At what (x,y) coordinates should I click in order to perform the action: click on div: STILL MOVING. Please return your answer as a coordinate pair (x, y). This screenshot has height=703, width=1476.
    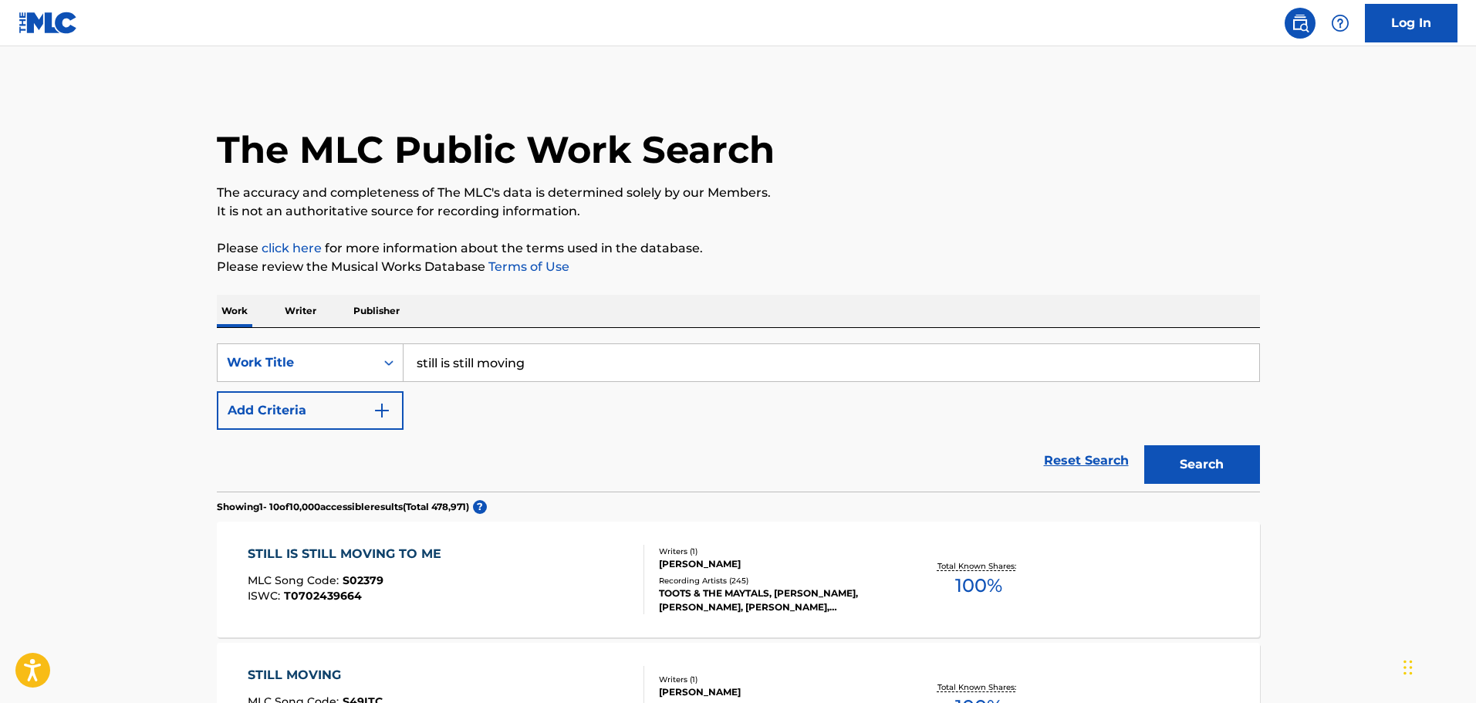
    Looking at the image, I should click on (315, 675).